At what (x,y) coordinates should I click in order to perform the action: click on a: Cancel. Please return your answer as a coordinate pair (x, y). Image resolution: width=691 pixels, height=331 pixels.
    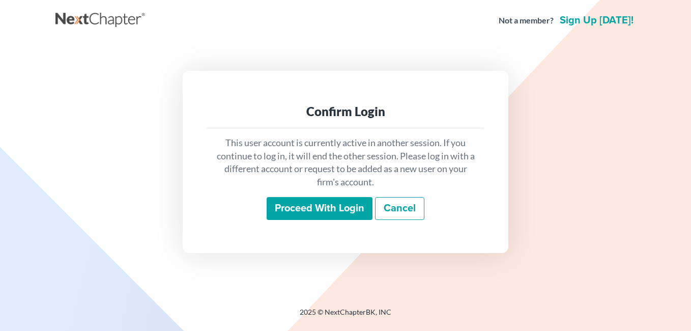
    Looking at the image, I should click on (399, 209).